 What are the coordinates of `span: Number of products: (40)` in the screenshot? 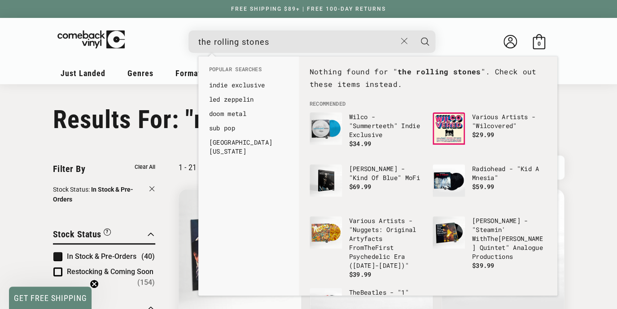 It's located at (148, 257).